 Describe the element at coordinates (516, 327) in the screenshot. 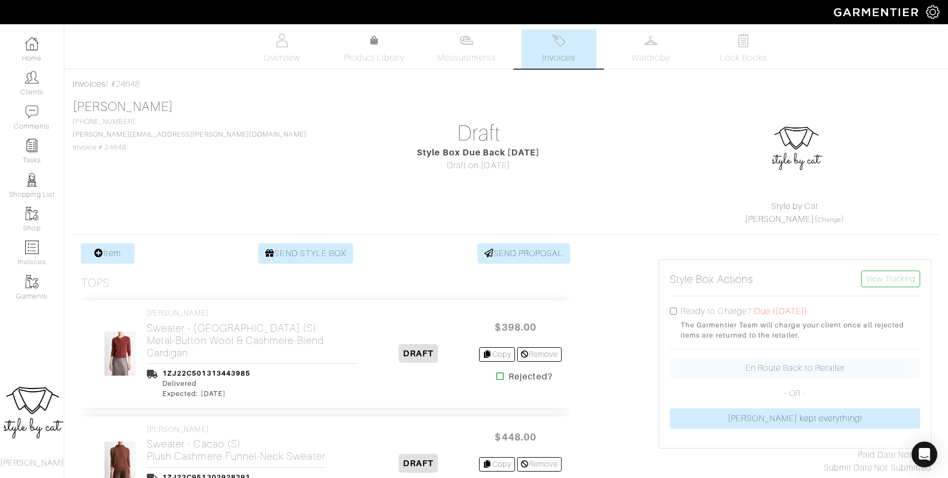

I see `span: $398.00` at that location.